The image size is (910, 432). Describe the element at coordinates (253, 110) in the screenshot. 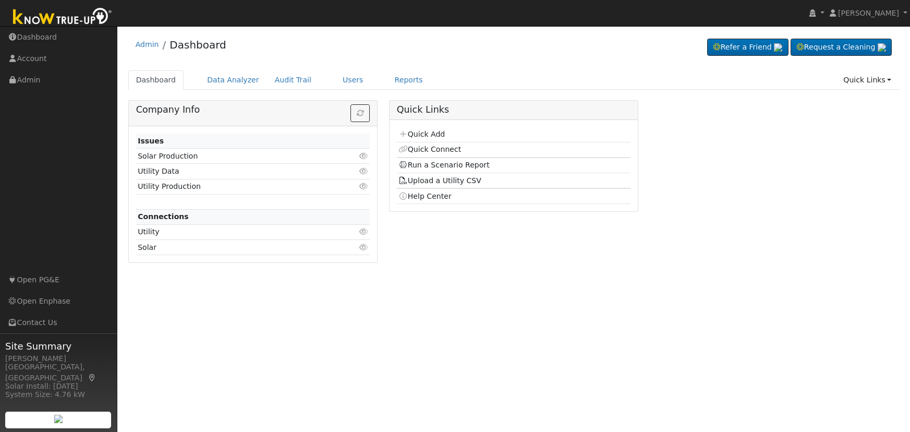

I see `h5: Company Info` at that location.